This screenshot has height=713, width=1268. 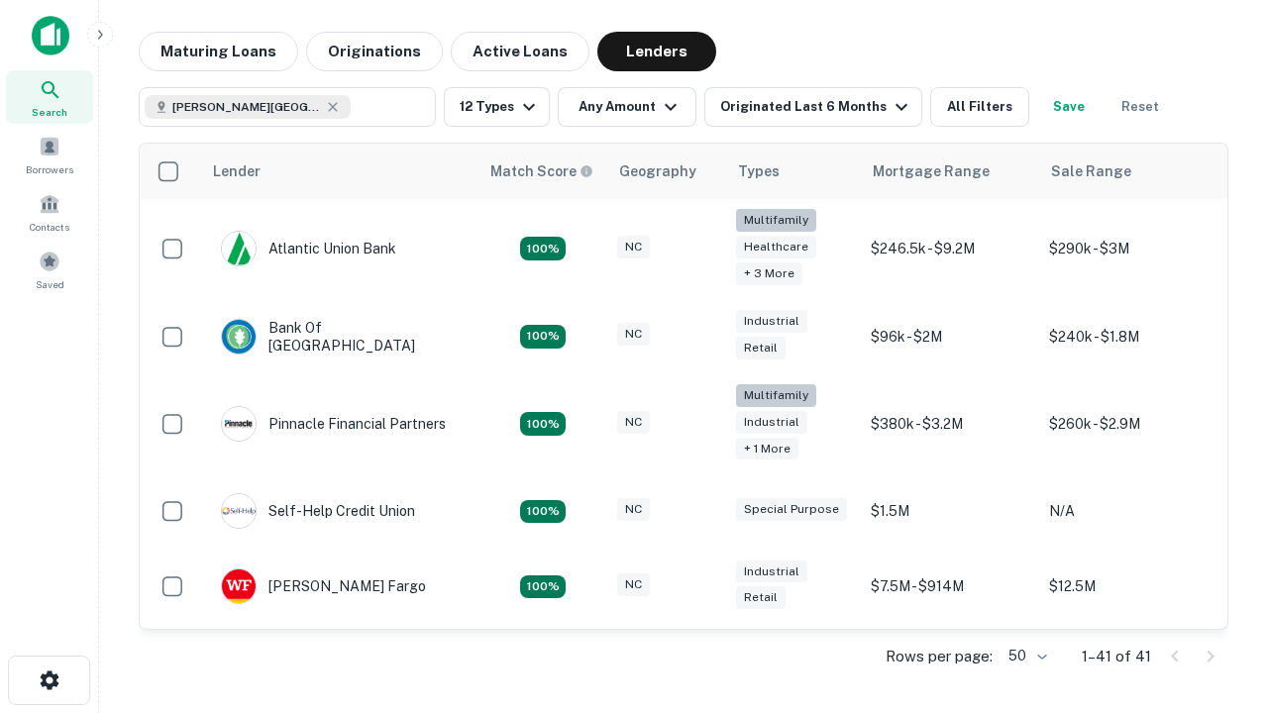 I want to click on div: Search, so click(x=50, y=97).